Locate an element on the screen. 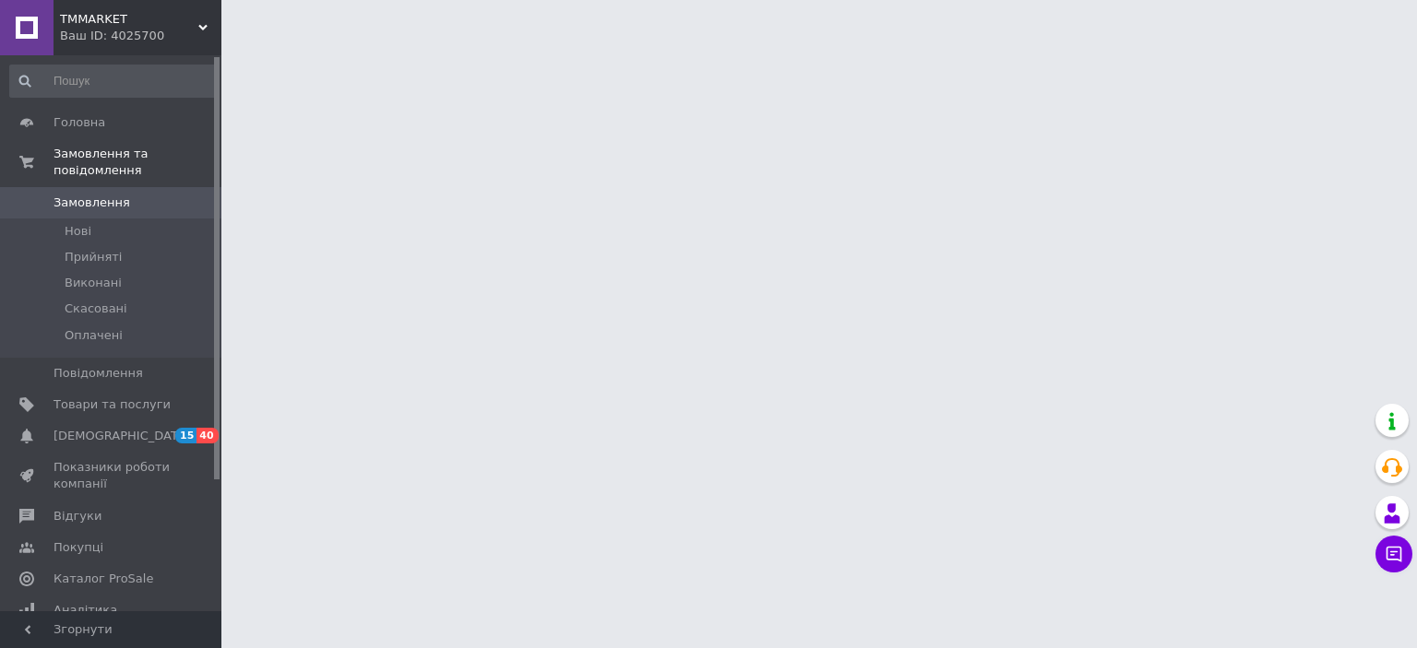  span: Покупці is located at coordinates (78, 548).